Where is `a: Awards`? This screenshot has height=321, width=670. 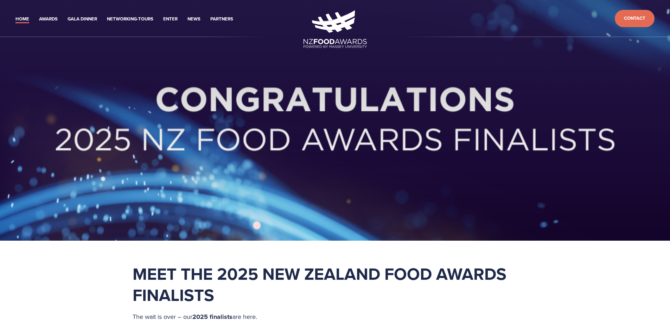 a: Awards is located at coordinates (48, 19).